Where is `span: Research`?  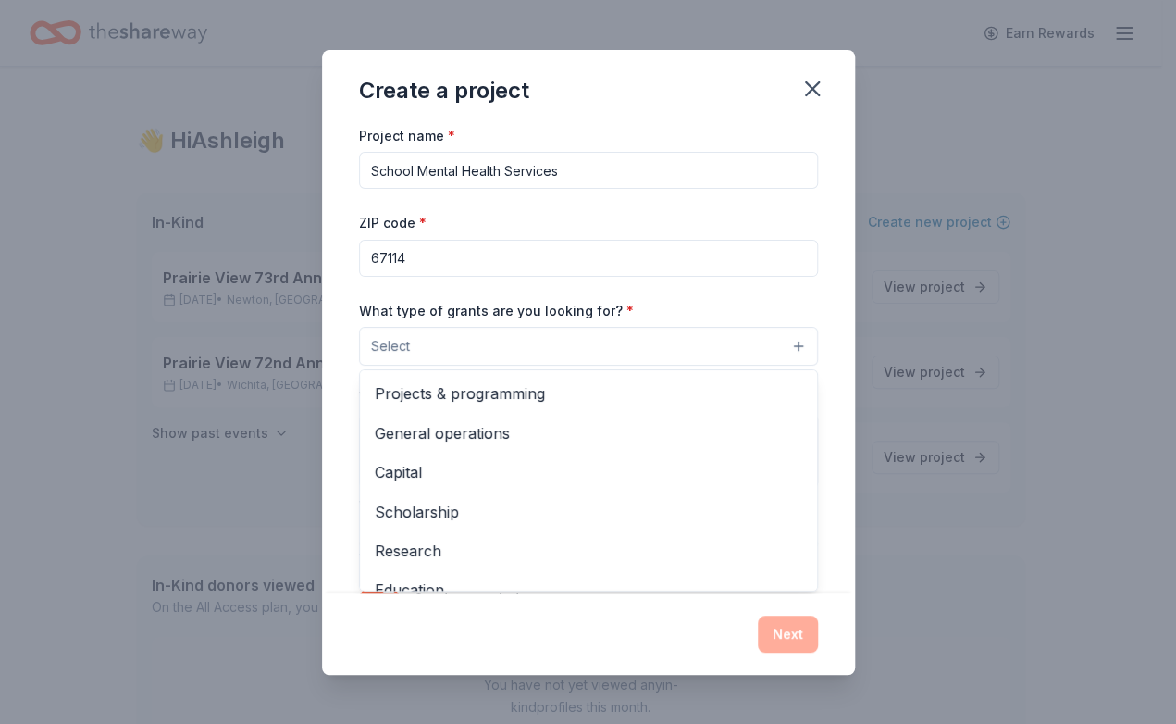
span: Research is located at coordinates (589, 551).